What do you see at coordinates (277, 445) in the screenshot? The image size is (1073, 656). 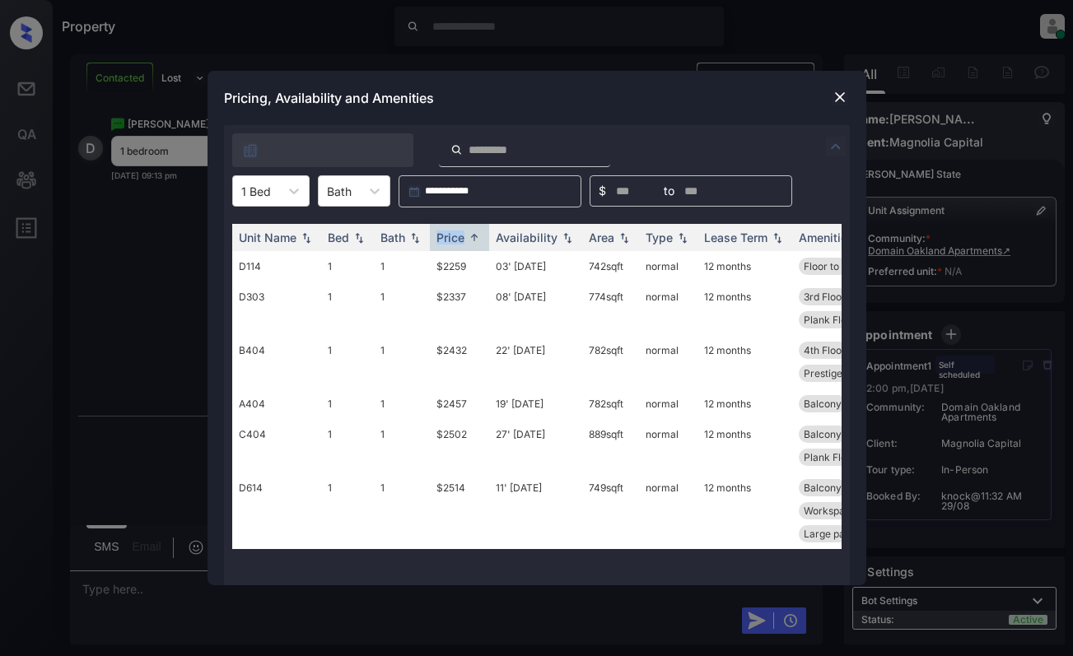 I see `td: C404` at bounding box center [277, 445].